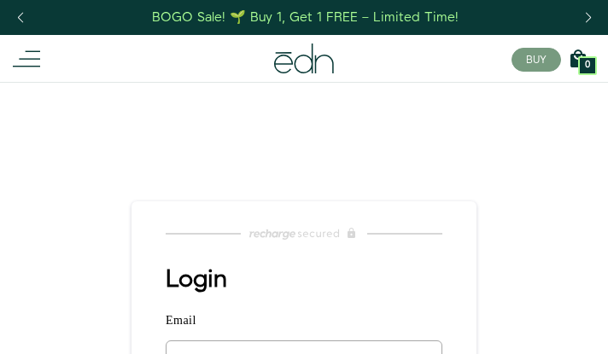 This screenshot has width=608, height=354. Describe the element at coordinates (305, 17) in the screenshot. I see `div: BOGO Sale! 🌱 Buy 1, Get 1 FREE – Limited Time!` at that location.